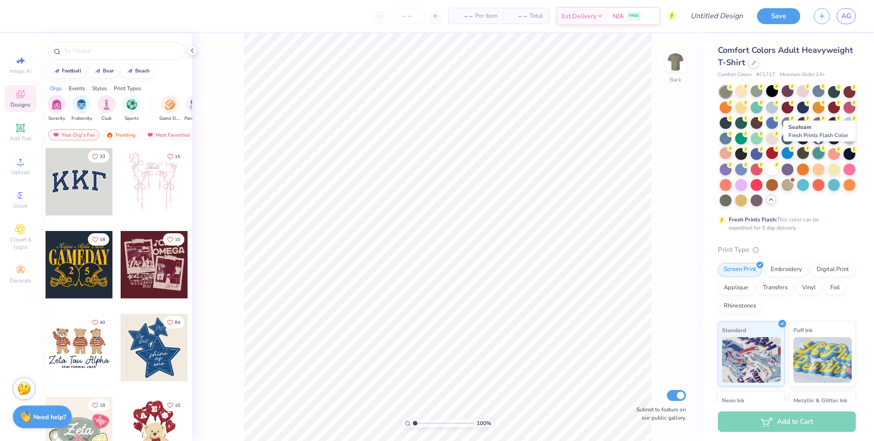 The height and width of the screenshot is (441, 874). I want to click on button: beach, so click(137, 71).